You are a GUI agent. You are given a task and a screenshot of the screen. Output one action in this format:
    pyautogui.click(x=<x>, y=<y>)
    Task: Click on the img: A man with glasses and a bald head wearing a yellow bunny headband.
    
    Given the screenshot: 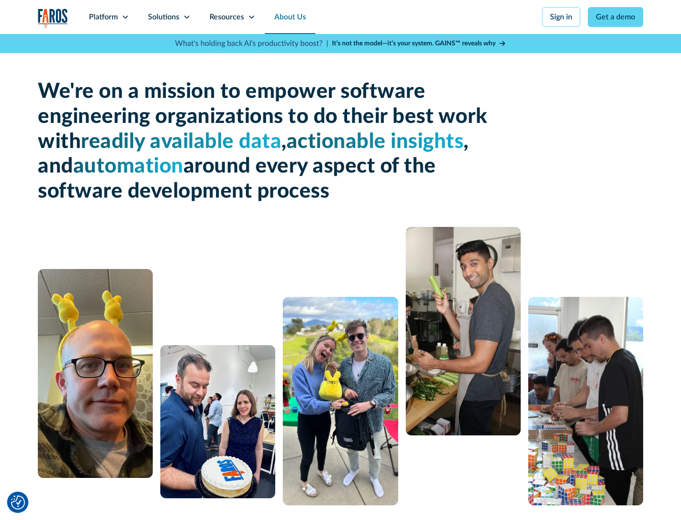 What is the action you would take?
    pyautogui.click(x=95, y=373)
    